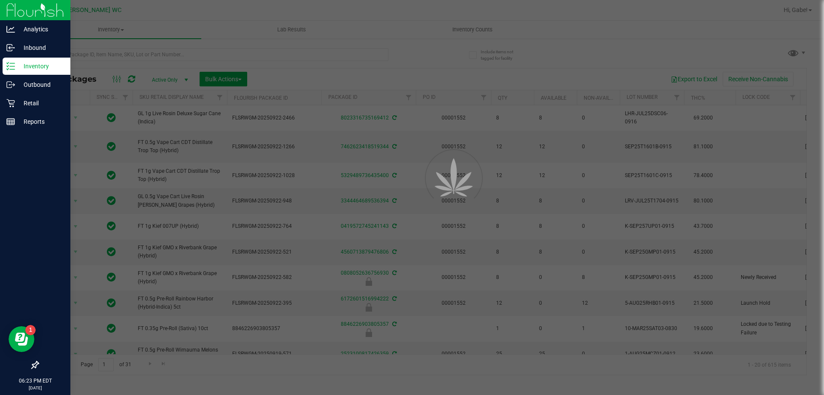 Image resolution: width=824 pixels, height=395 pixels. What do you see at coordinates (41, 103) in the screenshot?
I see `p: Retail` at bounding box center [41, 103].